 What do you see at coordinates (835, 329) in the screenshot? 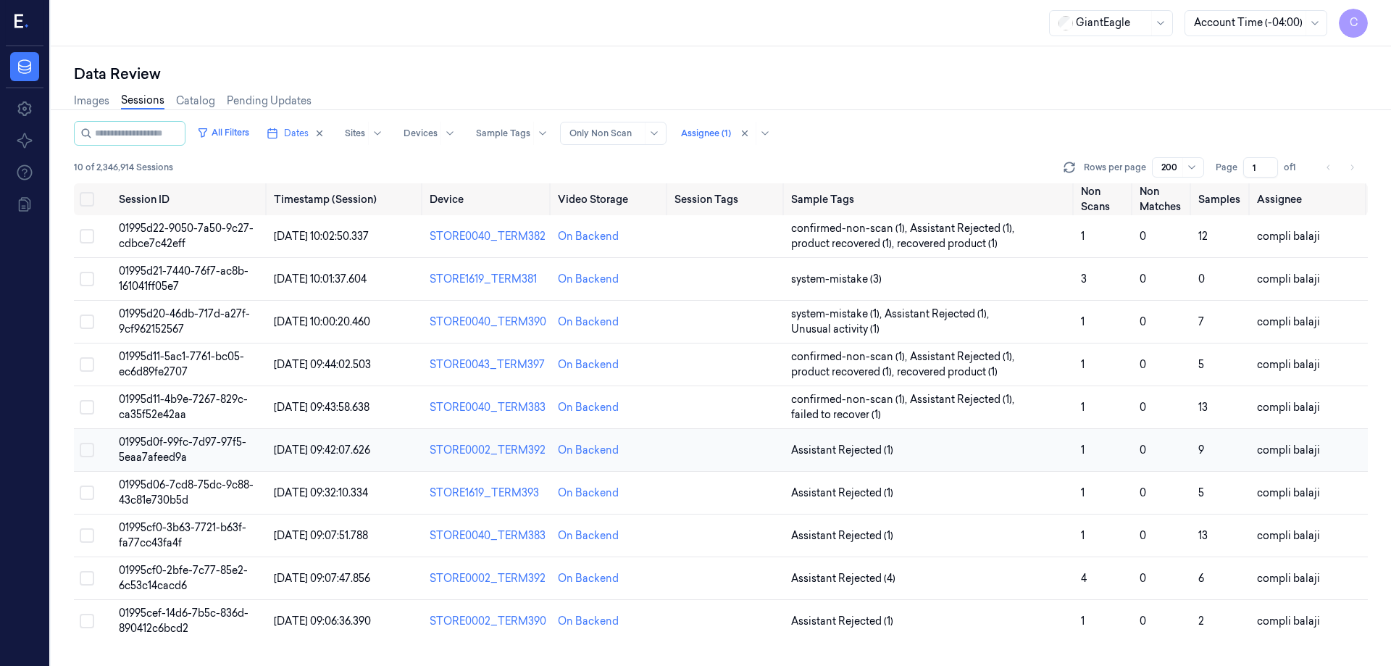
I see `span: Unusual activity (1)` at bounding box center [835, 329].